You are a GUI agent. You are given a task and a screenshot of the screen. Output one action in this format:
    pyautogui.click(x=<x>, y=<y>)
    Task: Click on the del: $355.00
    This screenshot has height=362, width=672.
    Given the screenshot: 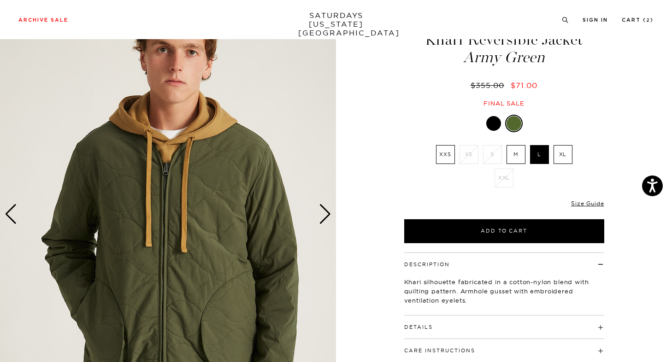 What is the action you would take?
    pyautogui.click(x=489, y=85)
    